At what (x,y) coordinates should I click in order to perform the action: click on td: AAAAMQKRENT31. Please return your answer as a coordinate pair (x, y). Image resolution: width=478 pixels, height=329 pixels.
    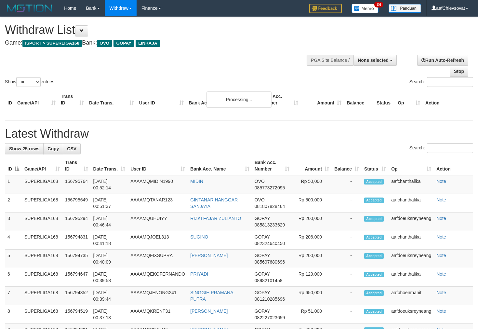
    Looking at the image, I should click on (158, 314).